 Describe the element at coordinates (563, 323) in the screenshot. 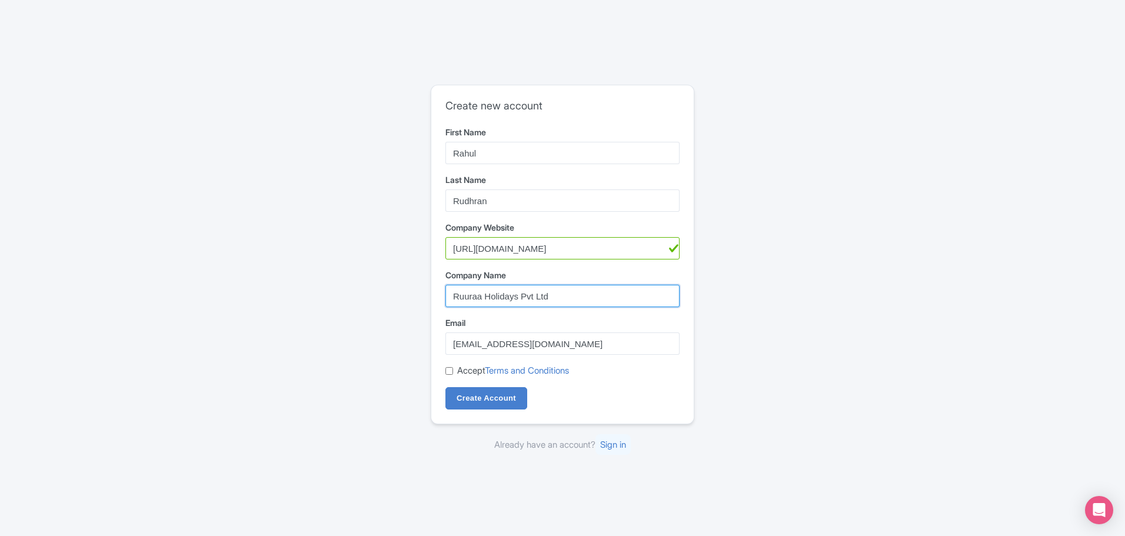

I see `label: Email` at that location.